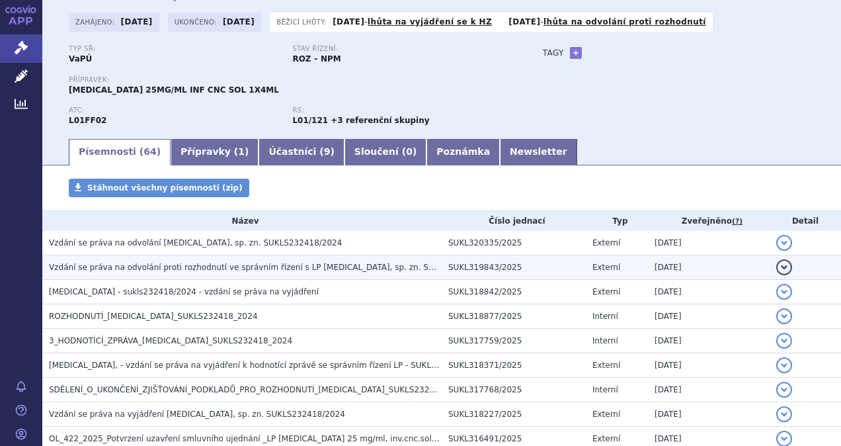 Image resolution: width=841 pixels, height=446 pixels. What do you see at coordinates (514, 341) in the screenshot?
I see `td: SUKL317759/2025` at bounding box center [514, 341].